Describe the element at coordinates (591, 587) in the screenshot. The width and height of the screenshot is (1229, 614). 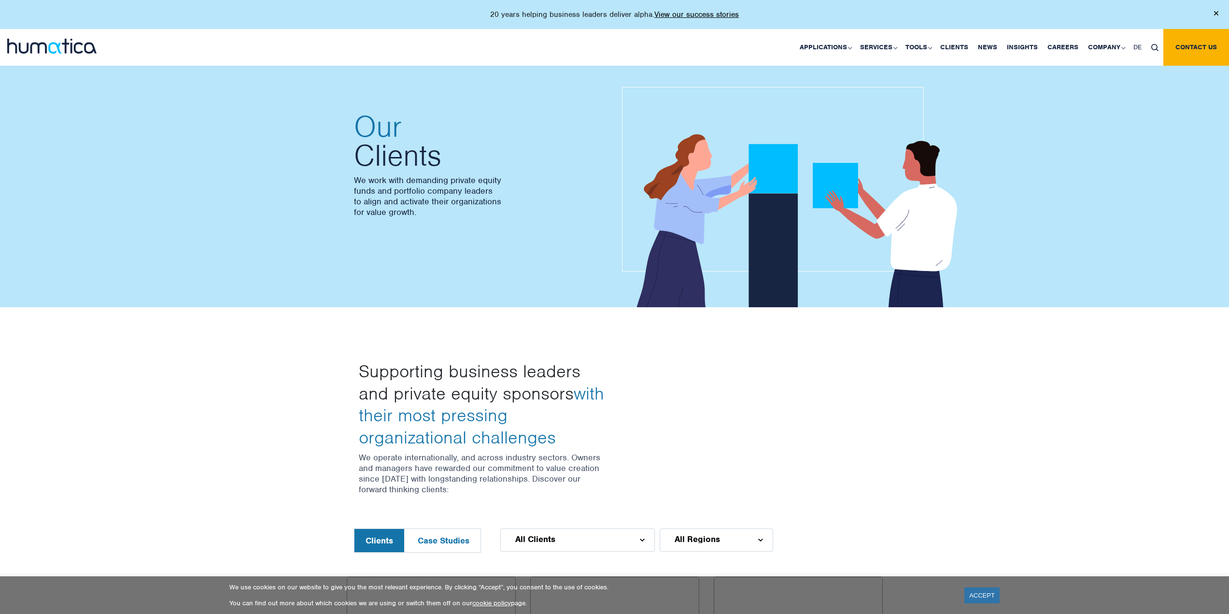
I see `p: We use cookies on our website to give you the most relevant experience. By clicking “Accept”, you...` at that location.